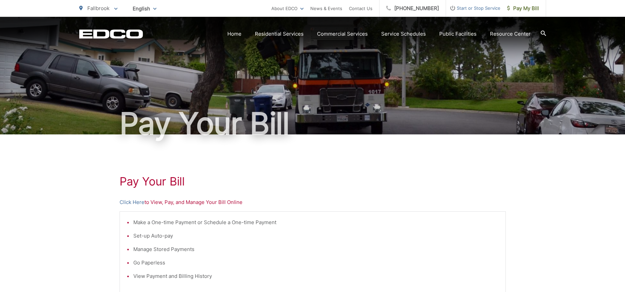 The width and height of the screenshot is (625, 292). Describe the element at coordinates (316, 276) in the screenshot. I see `li: View Payment and Billing History` at that location.